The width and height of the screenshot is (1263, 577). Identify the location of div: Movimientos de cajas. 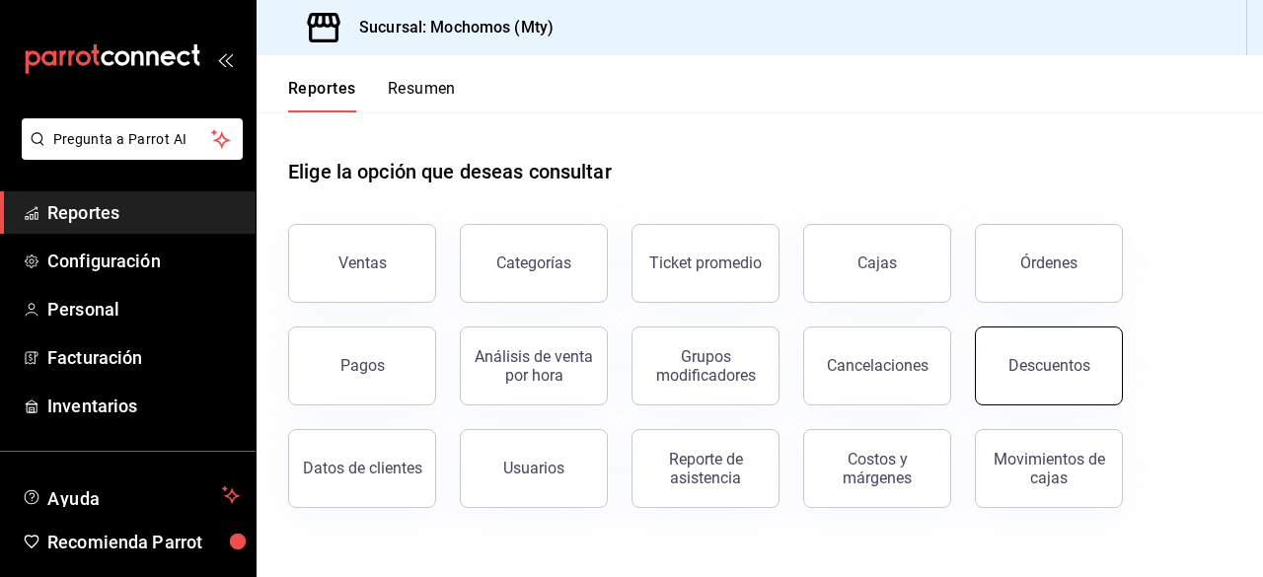
(1049, 469).